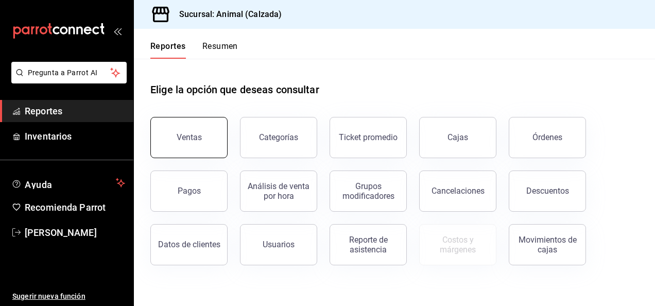 This screenshot has height=306, width=655. Describe the element at coordinates (189, 191) in the screenshot. I see `div: Pagos` at that location.